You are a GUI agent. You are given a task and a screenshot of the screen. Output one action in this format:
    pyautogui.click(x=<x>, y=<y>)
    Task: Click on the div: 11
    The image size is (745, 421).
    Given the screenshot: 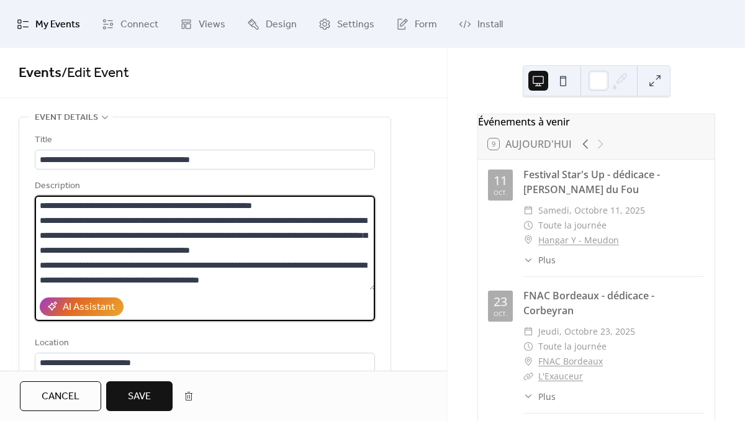 What is the action you would take?
    pyautogui.click(x=500, y=181)
    